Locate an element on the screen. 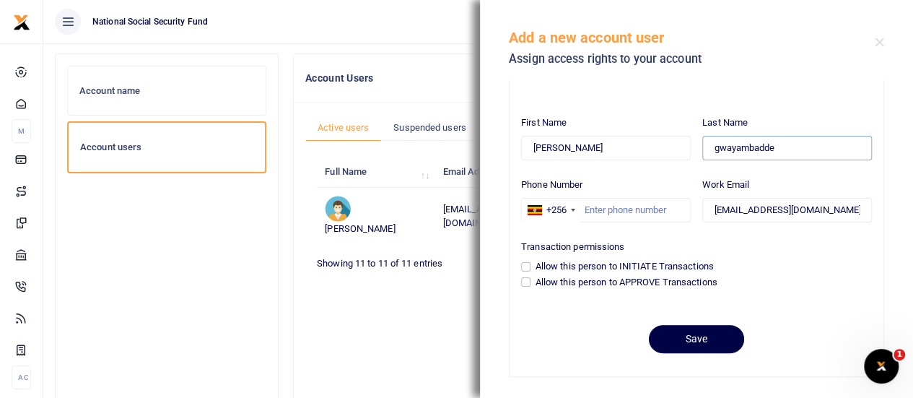 The height and width of the screenshot is (398, 913). a: Account users is located at coordinates (167, 147).